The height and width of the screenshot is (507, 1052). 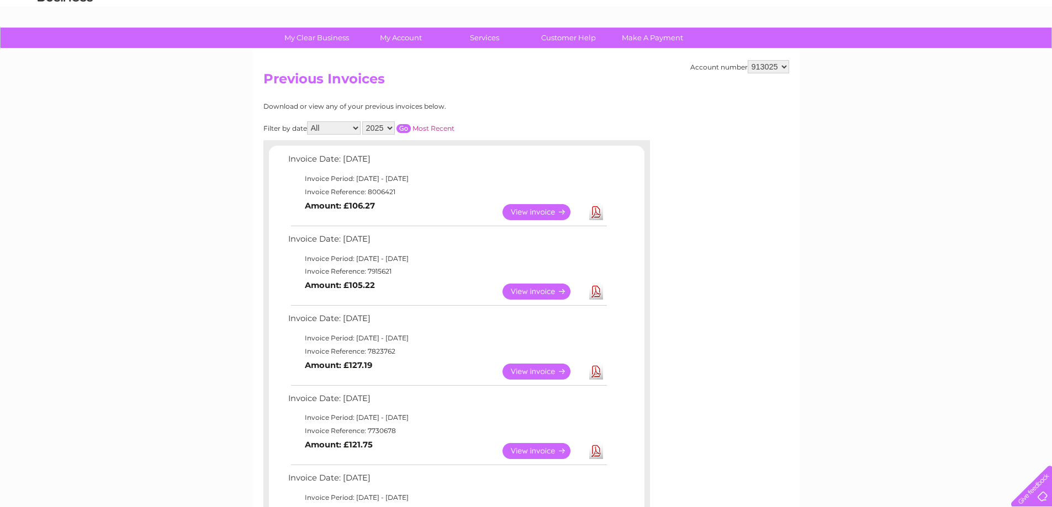 I want to click on div: Account number, so click(x=739, y=67).